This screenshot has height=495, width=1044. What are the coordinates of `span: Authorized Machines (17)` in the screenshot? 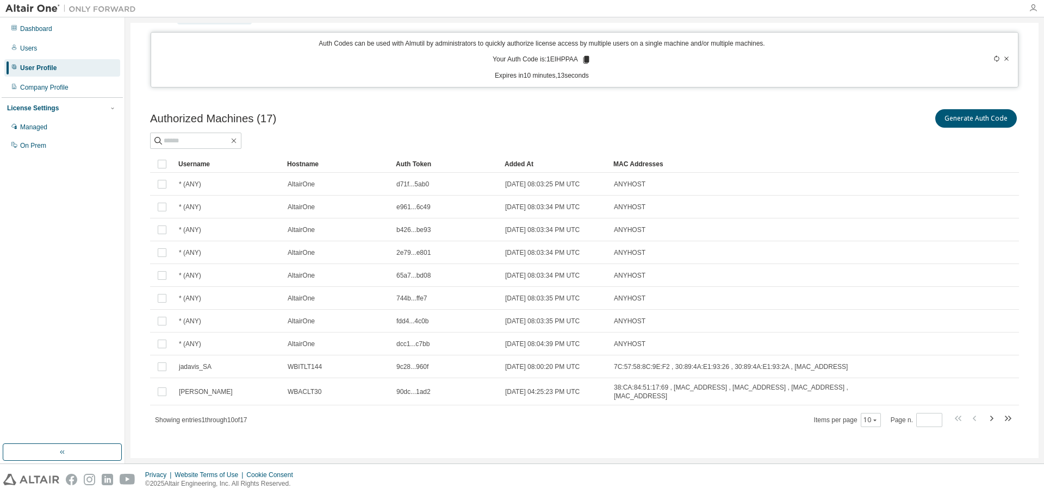 It's located at (213, 118).